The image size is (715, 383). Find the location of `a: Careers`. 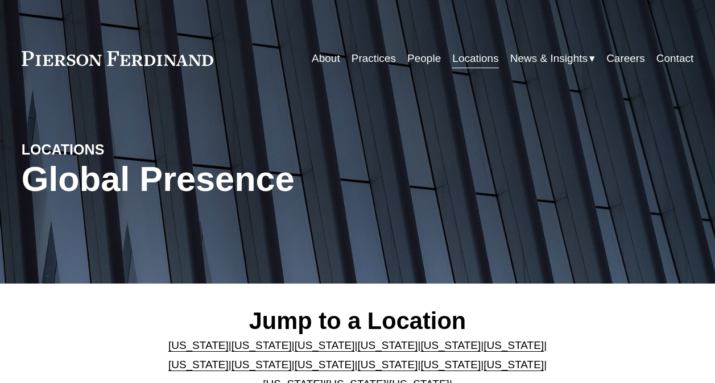

a: Careers is located at coordinates (625, 59).